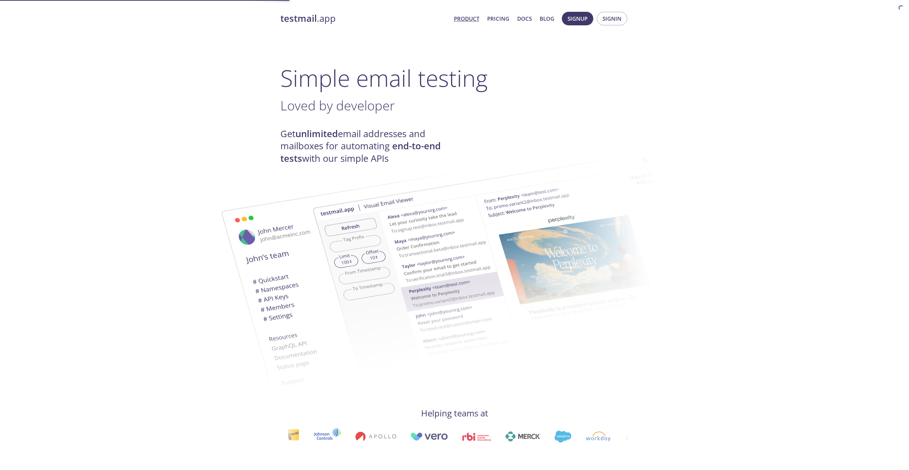 The image size is (909, 470). Describe the element at coordinates (364, 19) in the screenshot. I see `a: testmail.app` at that location.